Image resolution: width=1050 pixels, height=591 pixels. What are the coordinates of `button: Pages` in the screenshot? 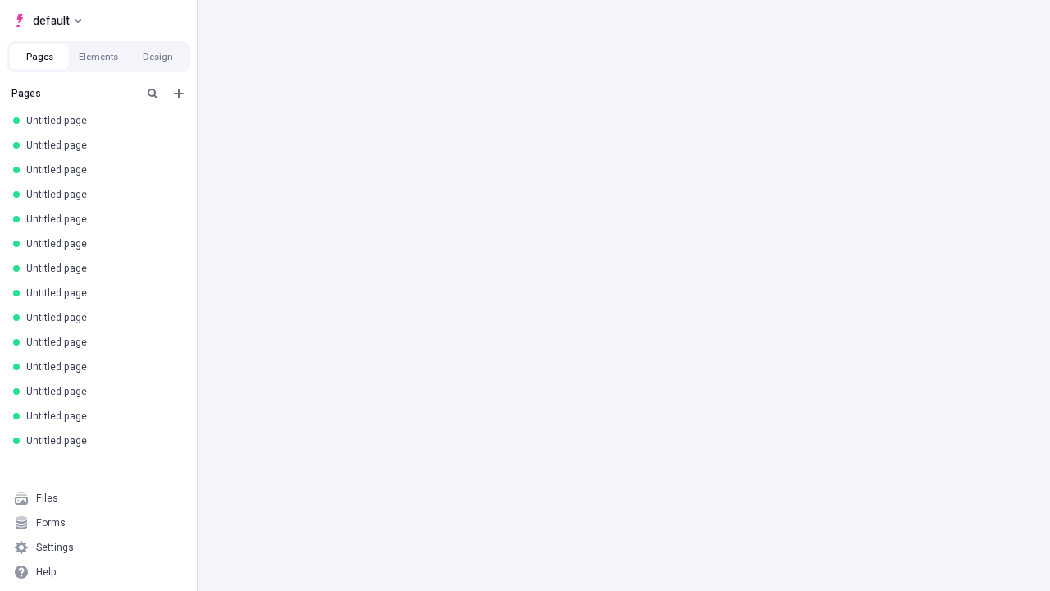 It's located at (39, 57).